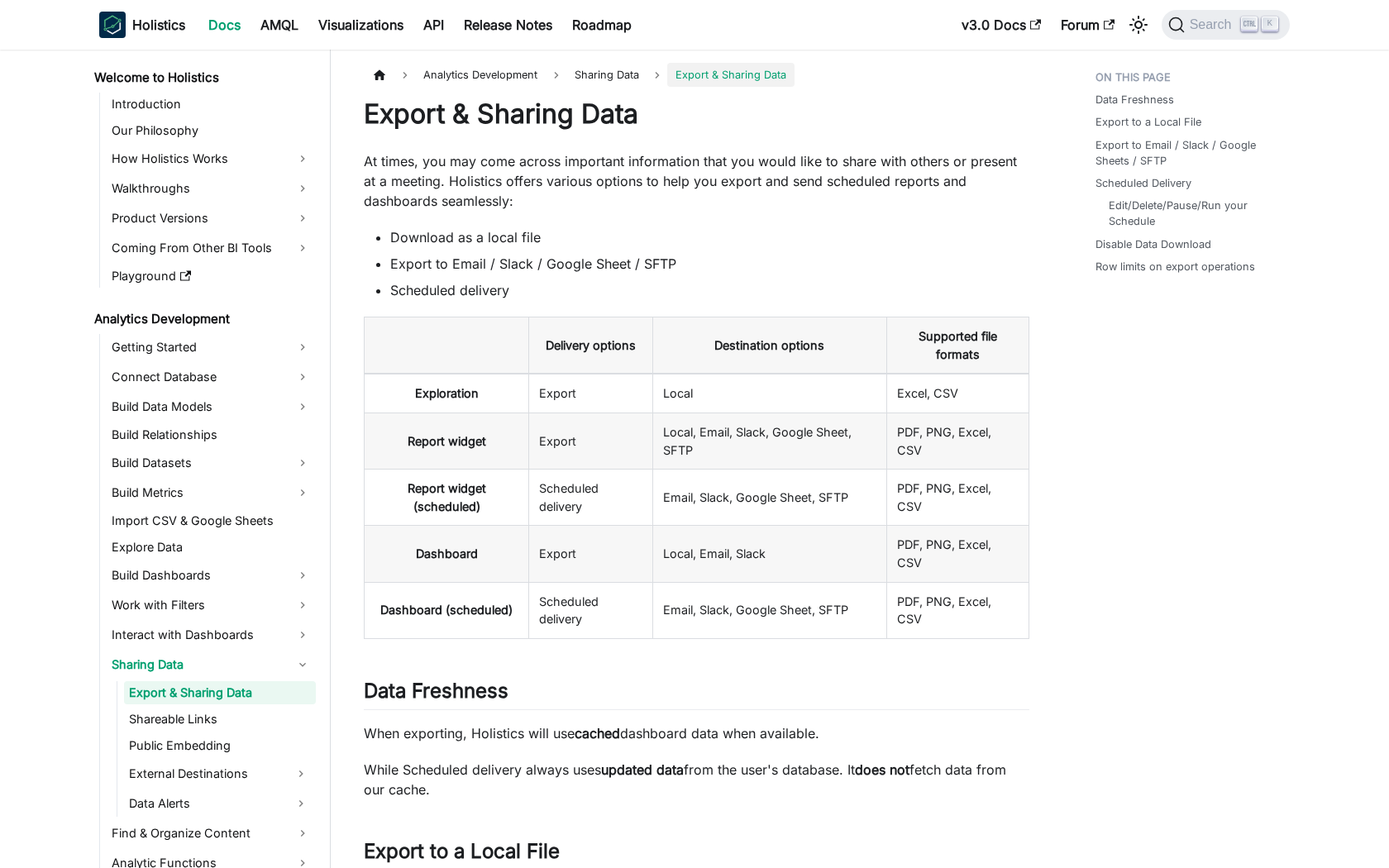 The image size is (1389, 868). Describe the element at coordinates (1139, 25) in the screenshot. I see `button: Switch between dark and light mode (currently light mode)` at that location.